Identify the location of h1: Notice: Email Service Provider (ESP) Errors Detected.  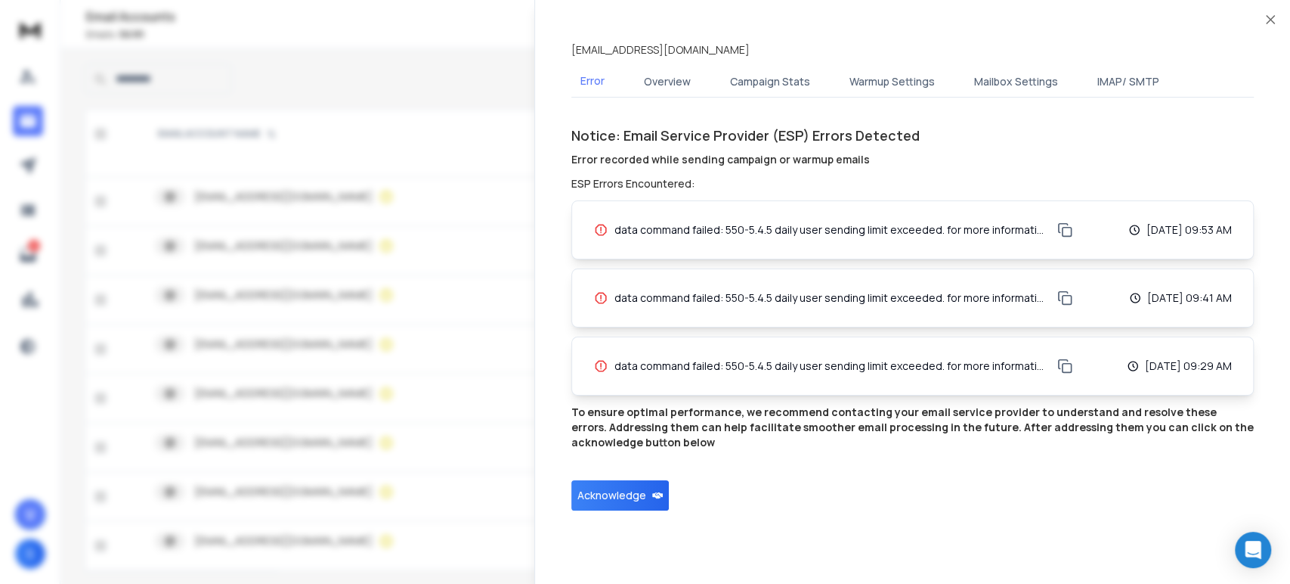
(912, 146).